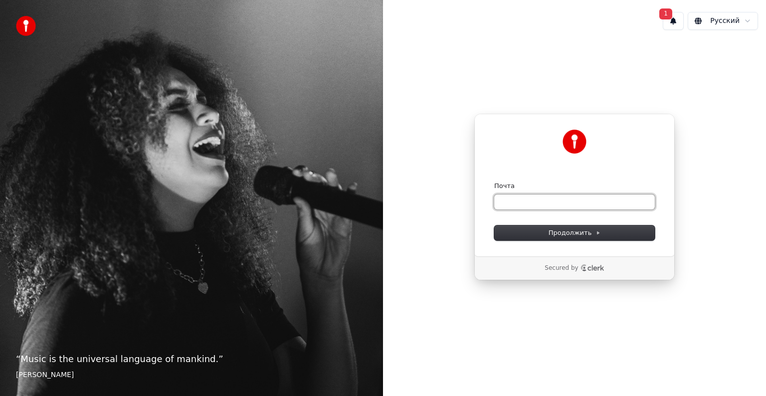 This screenshot has height=396, width=766. Describe the element at coordinates (192, 359) in the screenshot. I see `p: “ Music is the universal language of mankind. ”` at that location.